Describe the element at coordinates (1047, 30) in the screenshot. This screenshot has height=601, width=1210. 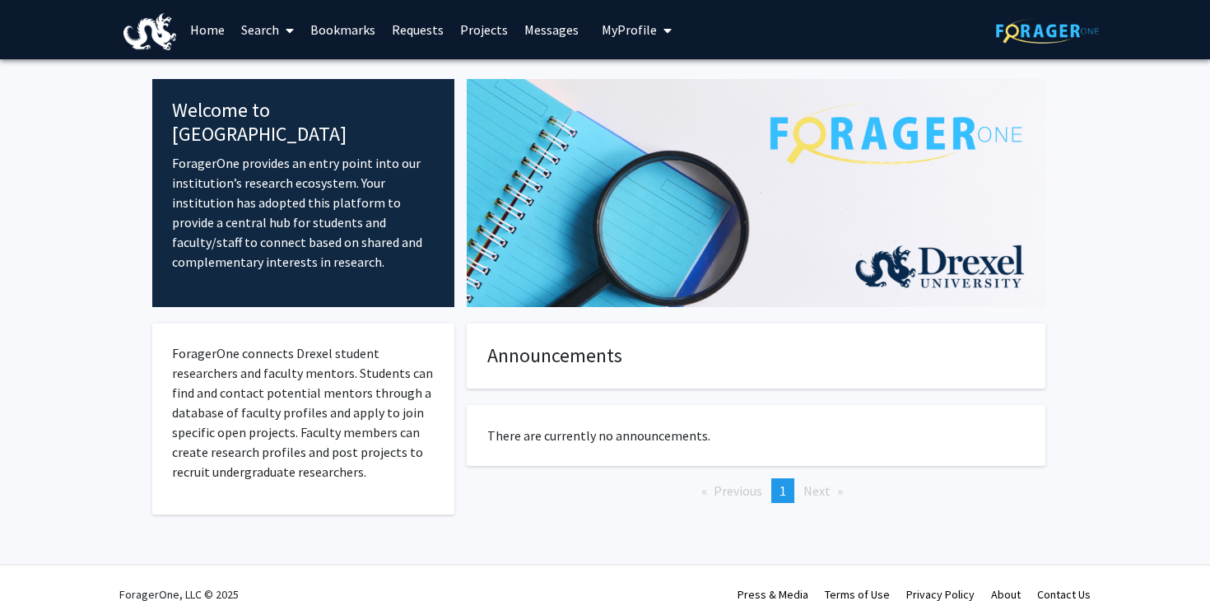
I see `img: ForagerOne Logo` at that location.